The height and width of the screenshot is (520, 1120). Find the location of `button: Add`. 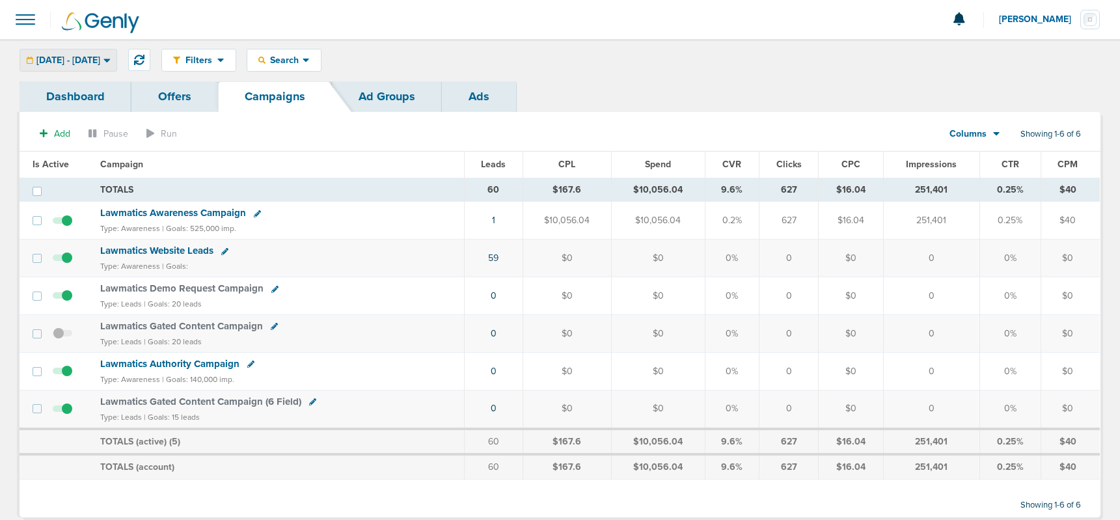

button: Add is located at coordinates (55, 133).